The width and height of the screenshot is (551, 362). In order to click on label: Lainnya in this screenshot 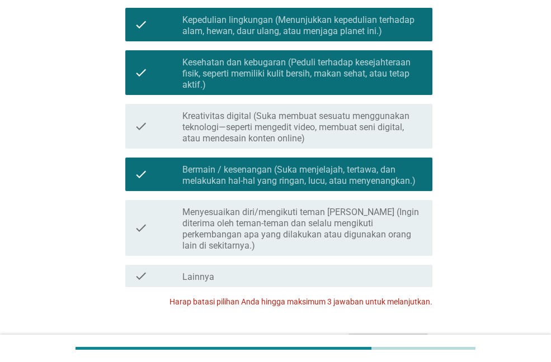, I will do `click(198, 277)`.